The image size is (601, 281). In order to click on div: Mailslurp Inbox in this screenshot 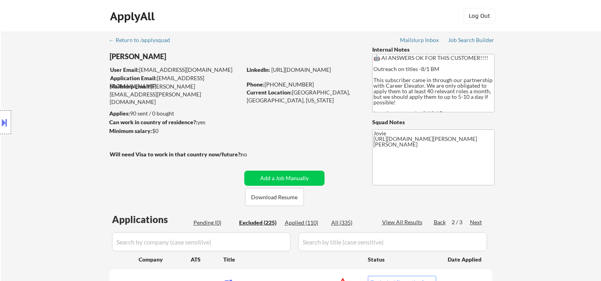, I will do `click(420, 40)`.